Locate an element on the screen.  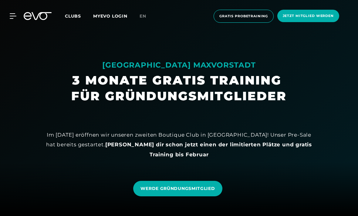
span: Clubs is located at coordinates (73, 16).